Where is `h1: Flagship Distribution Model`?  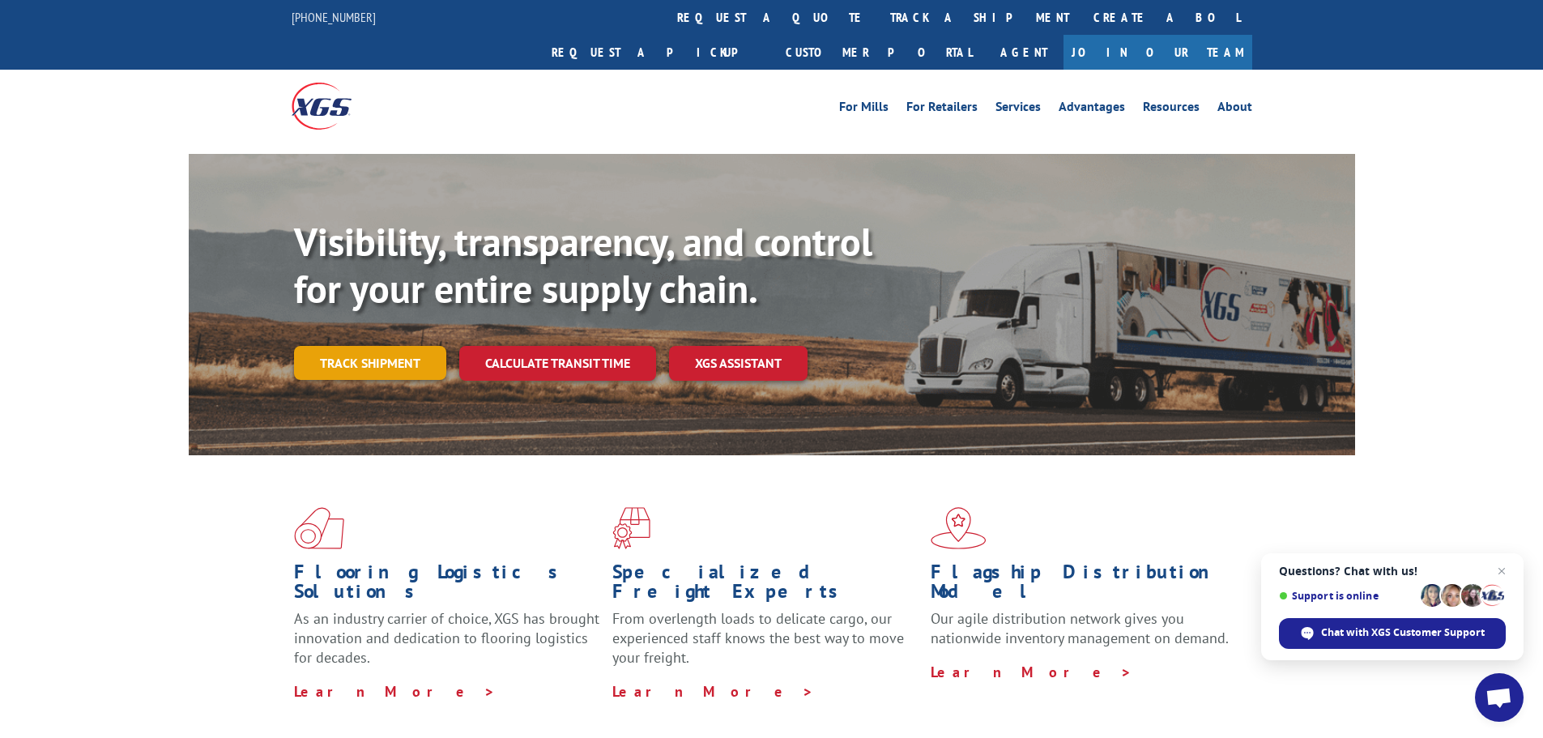 h1: Flagship Distribution Model is located at coordinates (1084, 586).